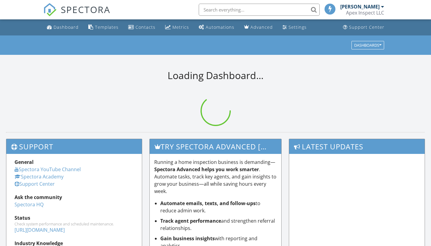 This screenshot has height=246, width=431. What do you see at coordinates (262, 27) in the screenshot?
I see `div: Advanced` at bounding box center [262, 27].